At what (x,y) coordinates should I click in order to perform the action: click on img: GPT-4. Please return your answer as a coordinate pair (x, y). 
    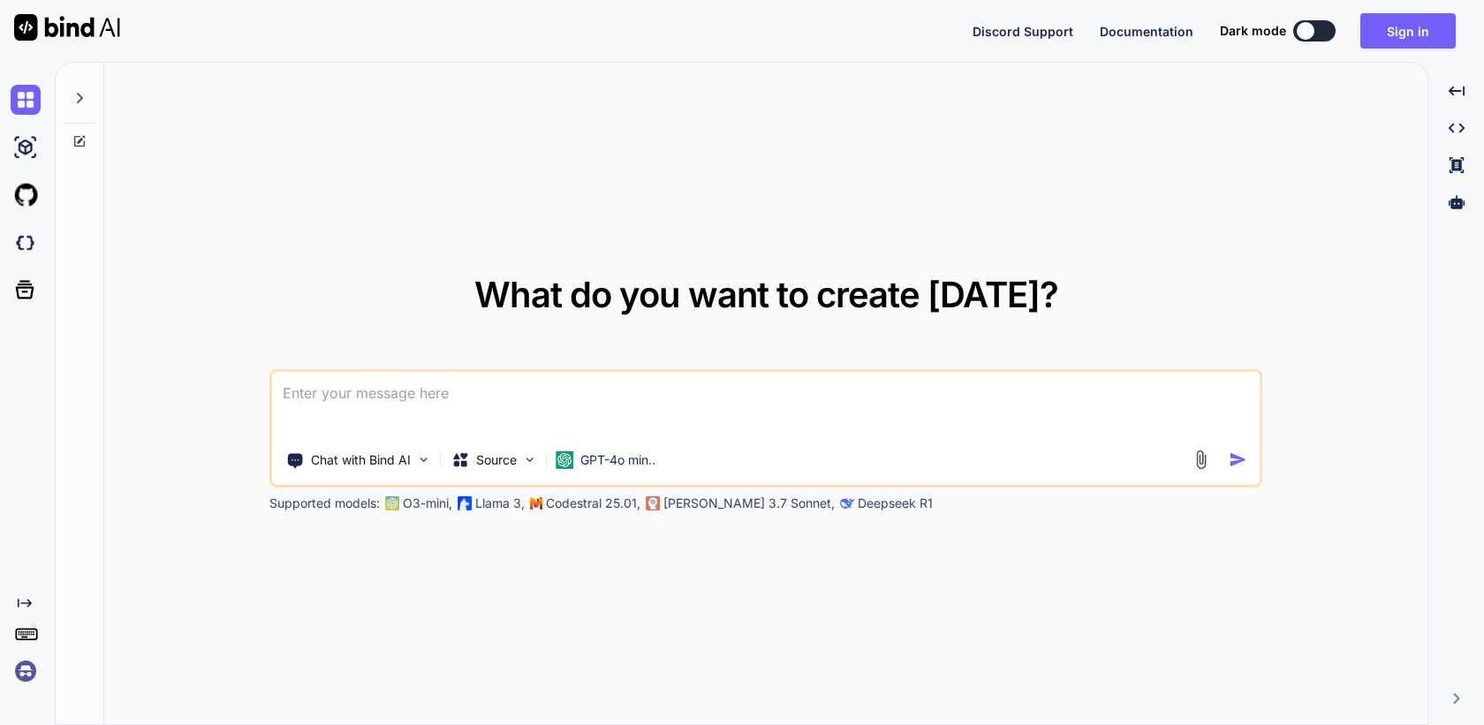
    Looking at the image, I should click on (392, 504).